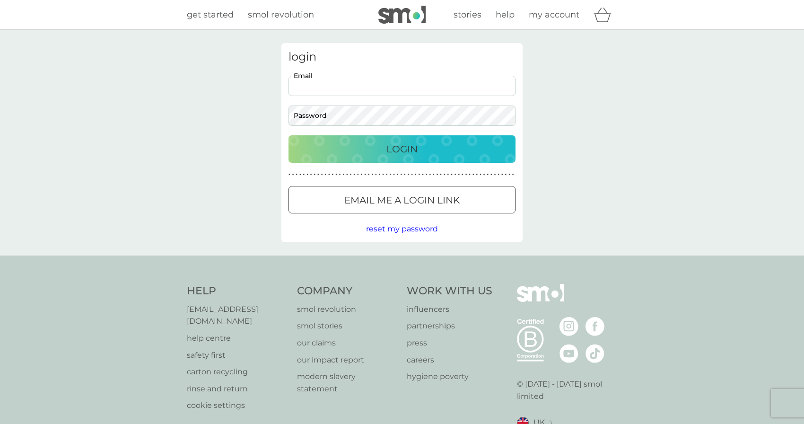  I want to click on img: visit the smol Facebook page, so click(595, 326).